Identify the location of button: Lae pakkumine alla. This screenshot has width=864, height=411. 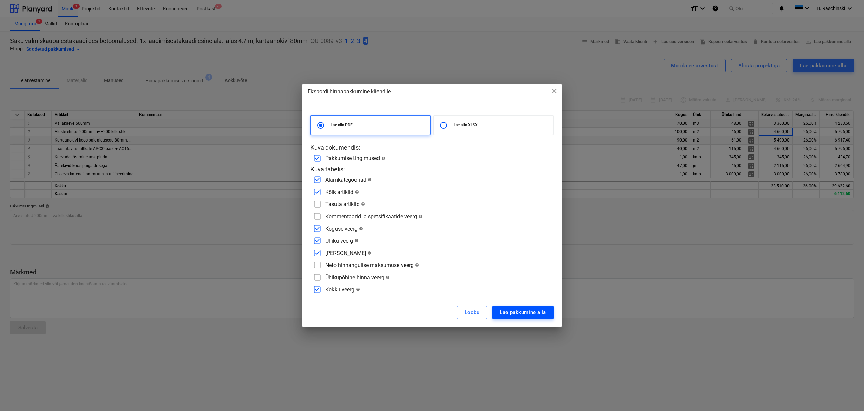
(523, 312).